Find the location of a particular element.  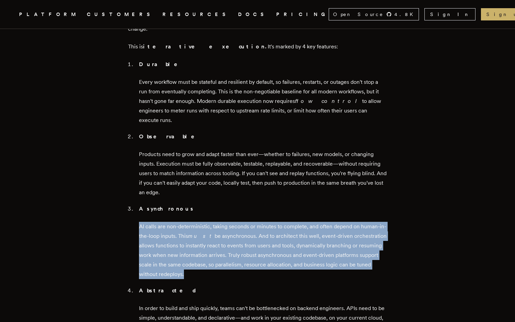

p: Every workflow must be stateful and resilient by default, so failures, restarts, or outages don't... is located at coordinates (263, 101).